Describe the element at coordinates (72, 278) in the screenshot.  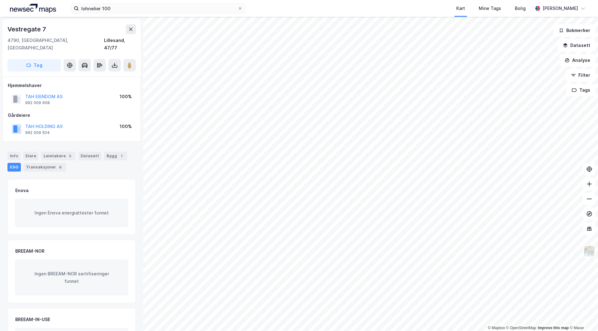
I see `div: Ingen BREEAM-NOR sertifiseringer funnet` at that location.